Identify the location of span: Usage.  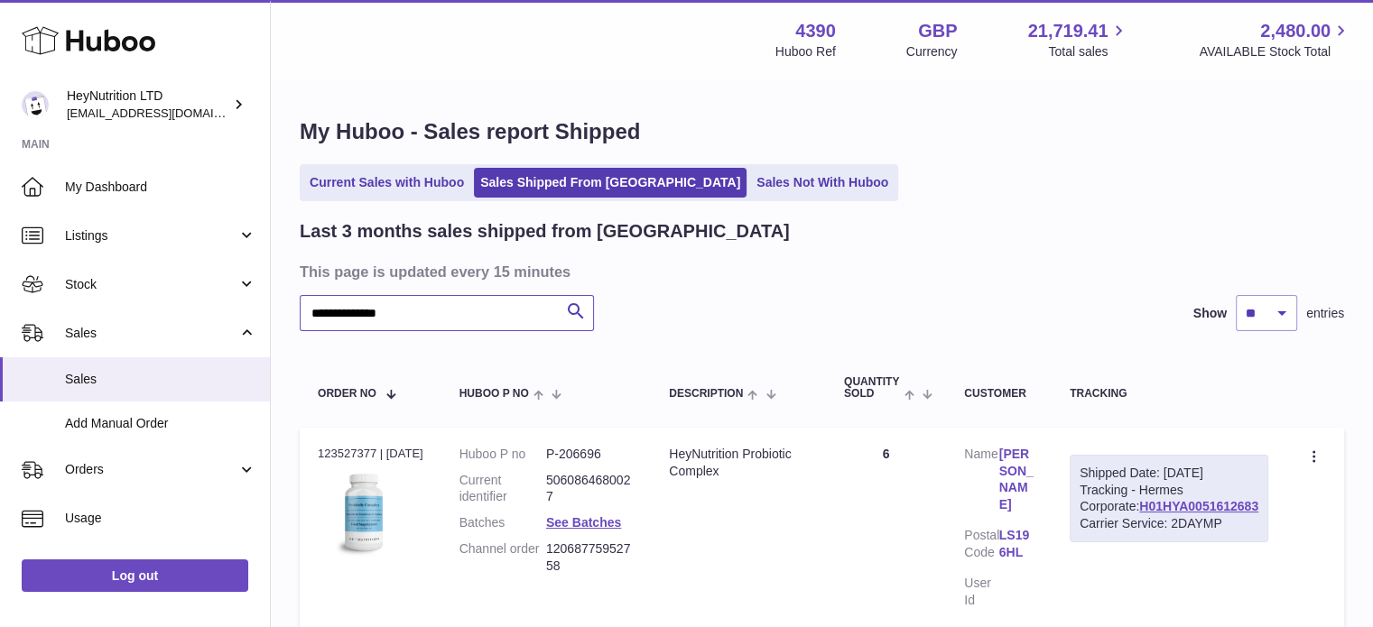
(161, 518).